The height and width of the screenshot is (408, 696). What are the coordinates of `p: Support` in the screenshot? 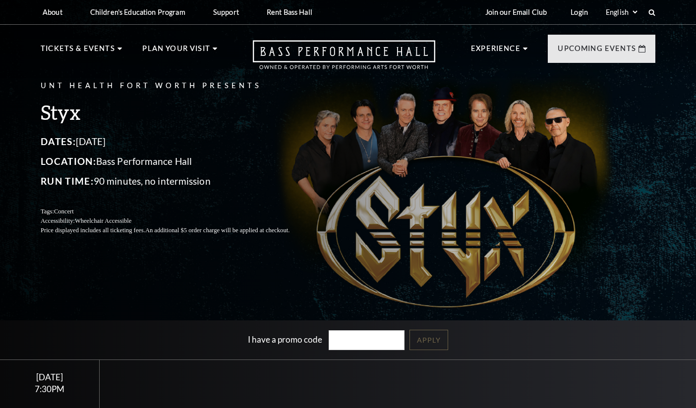 It's located at (226, 12).